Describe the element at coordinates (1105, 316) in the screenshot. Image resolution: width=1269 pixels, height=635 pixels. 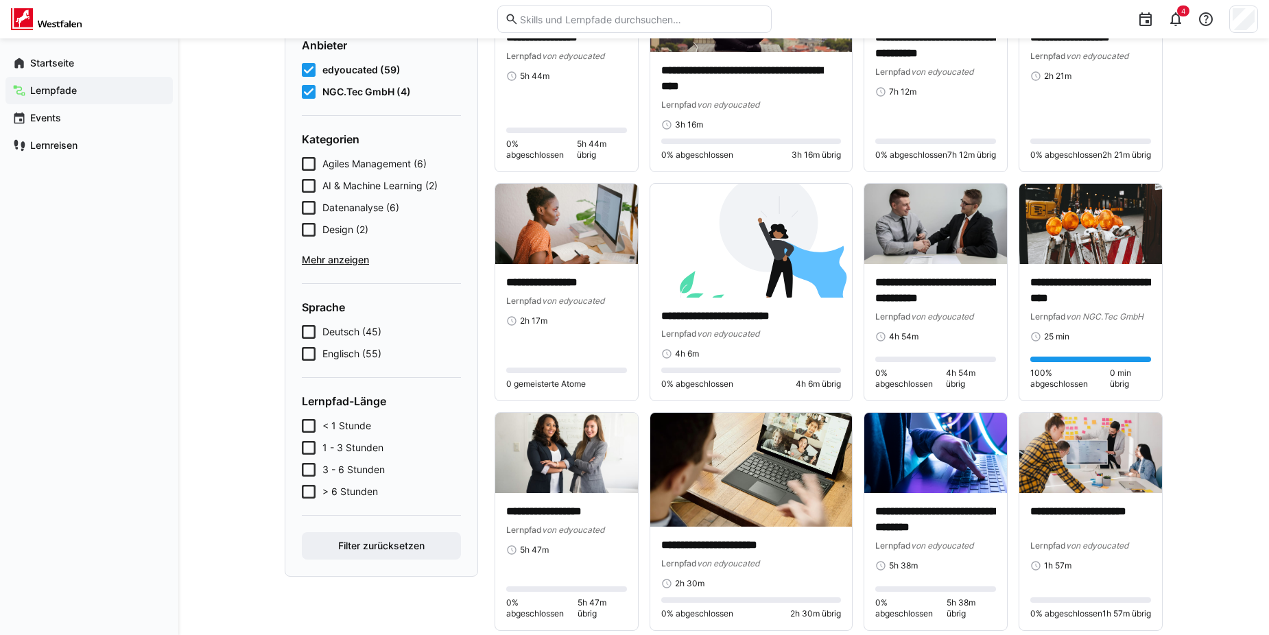
I see `span: von NGC.Tec GmbH` at that location.